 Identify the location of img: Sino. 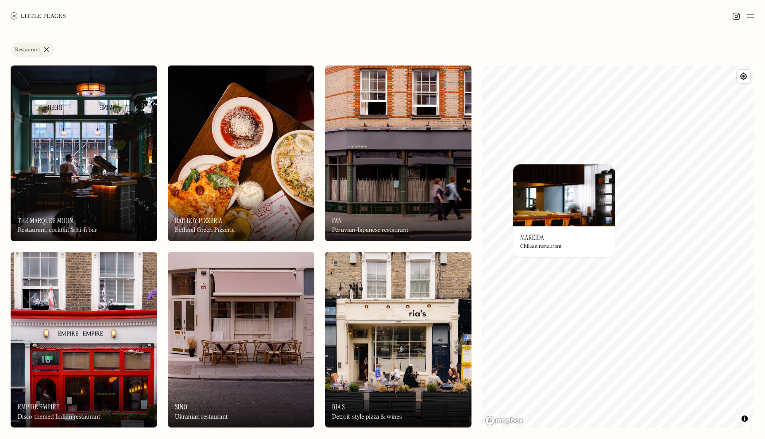
(241, 339).